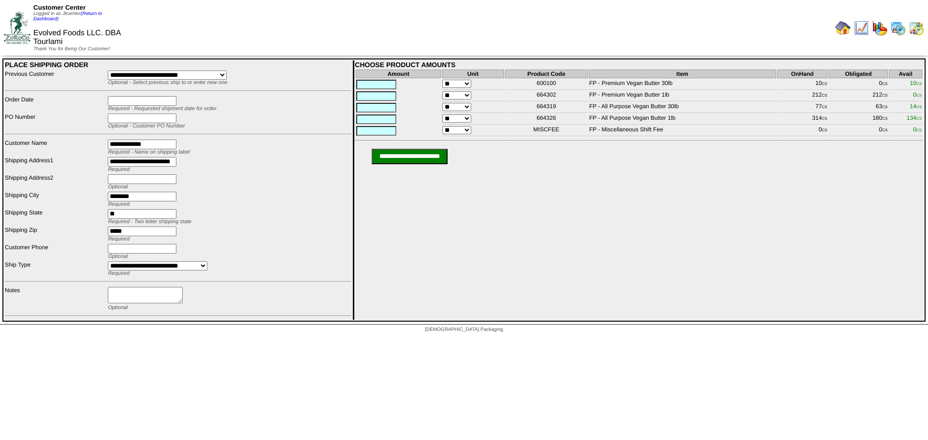  I want to click on th: Product Code, so click(546, 74).